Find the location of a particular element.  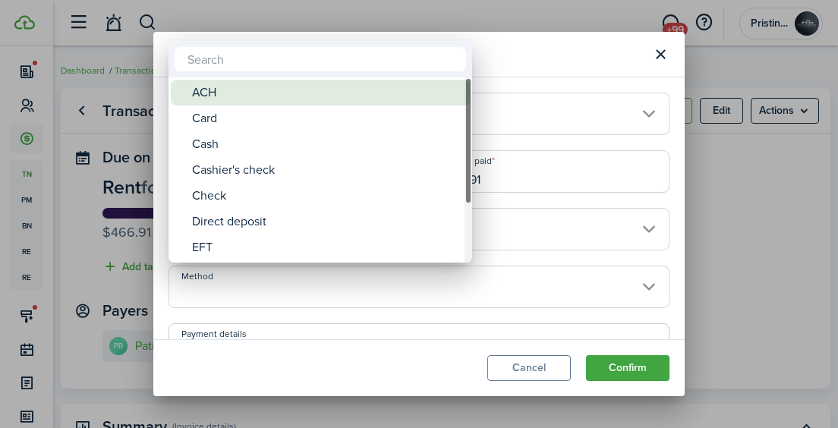

div: Cashier's check is located at coordinates (326, 170).